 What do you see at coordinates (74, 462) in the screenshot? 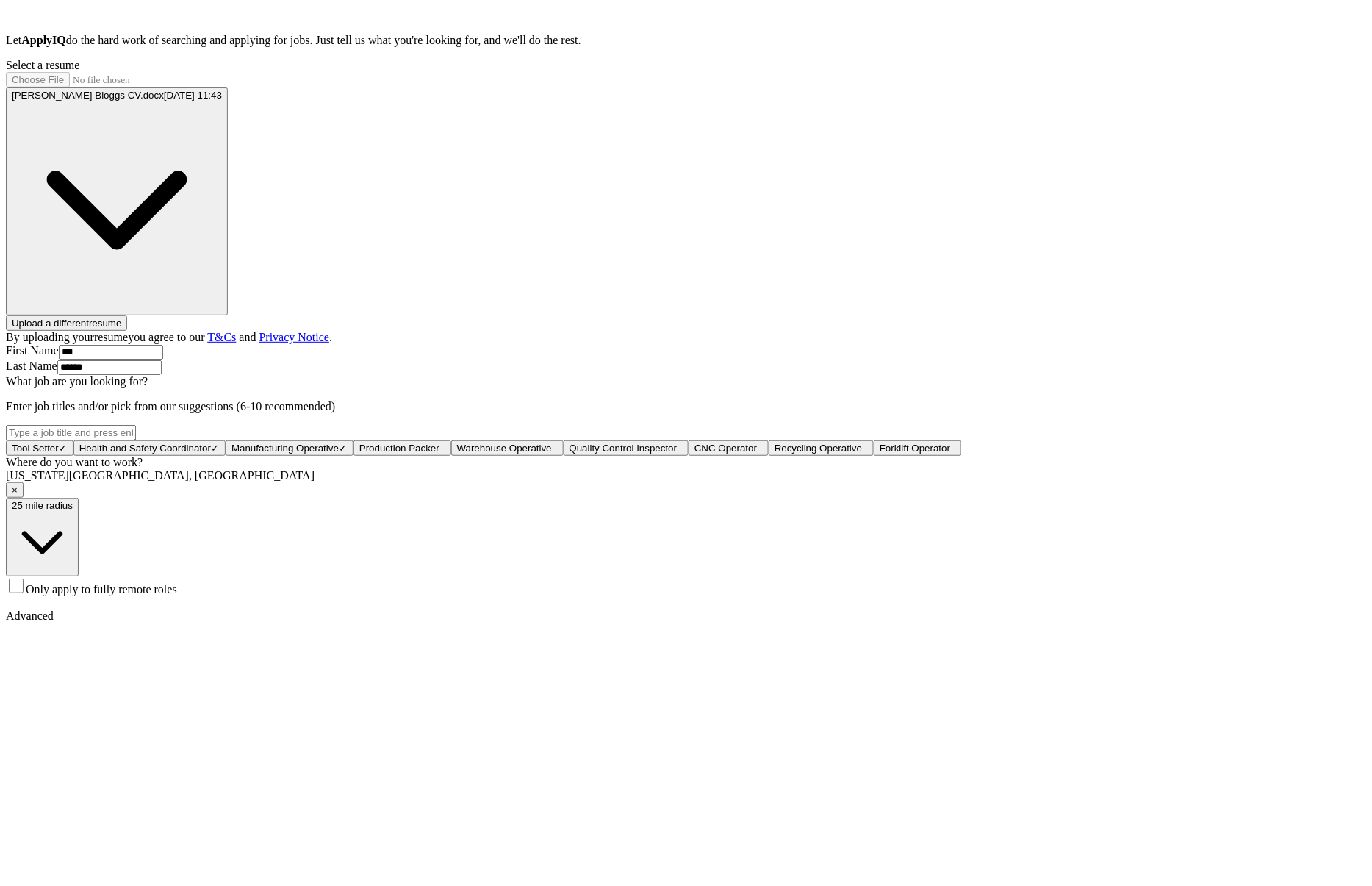
I see `label: Where do you want to work?` at bounding box center [74, 462].